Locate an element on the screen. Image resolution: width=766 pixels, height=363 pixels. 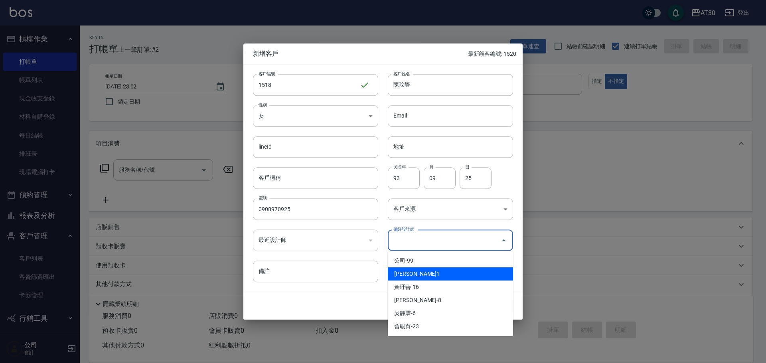
label: 民國年 is located at coordinates (399, 167).